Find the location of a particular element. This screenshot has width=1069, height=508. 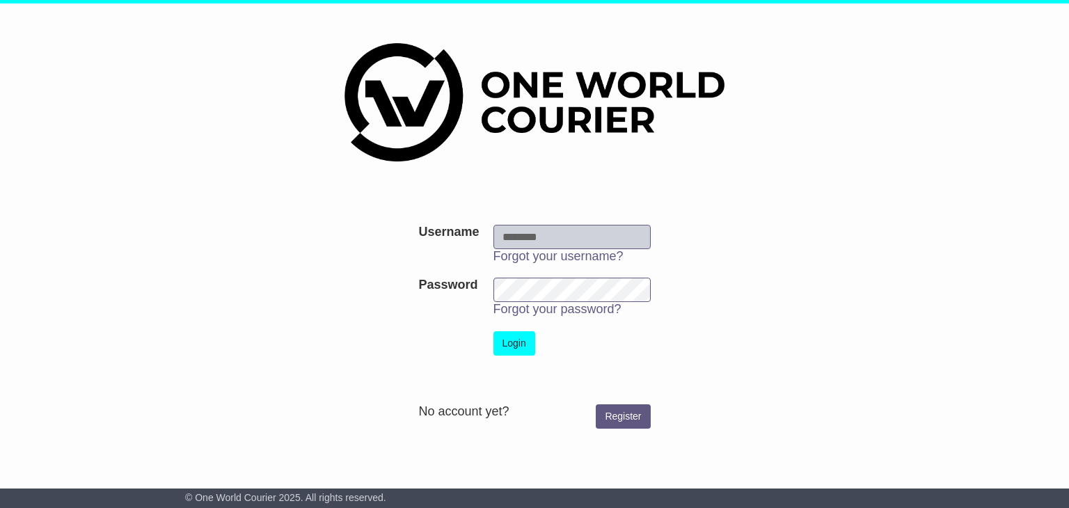

a: Forgot your password? is located at coordinates (557, 309).